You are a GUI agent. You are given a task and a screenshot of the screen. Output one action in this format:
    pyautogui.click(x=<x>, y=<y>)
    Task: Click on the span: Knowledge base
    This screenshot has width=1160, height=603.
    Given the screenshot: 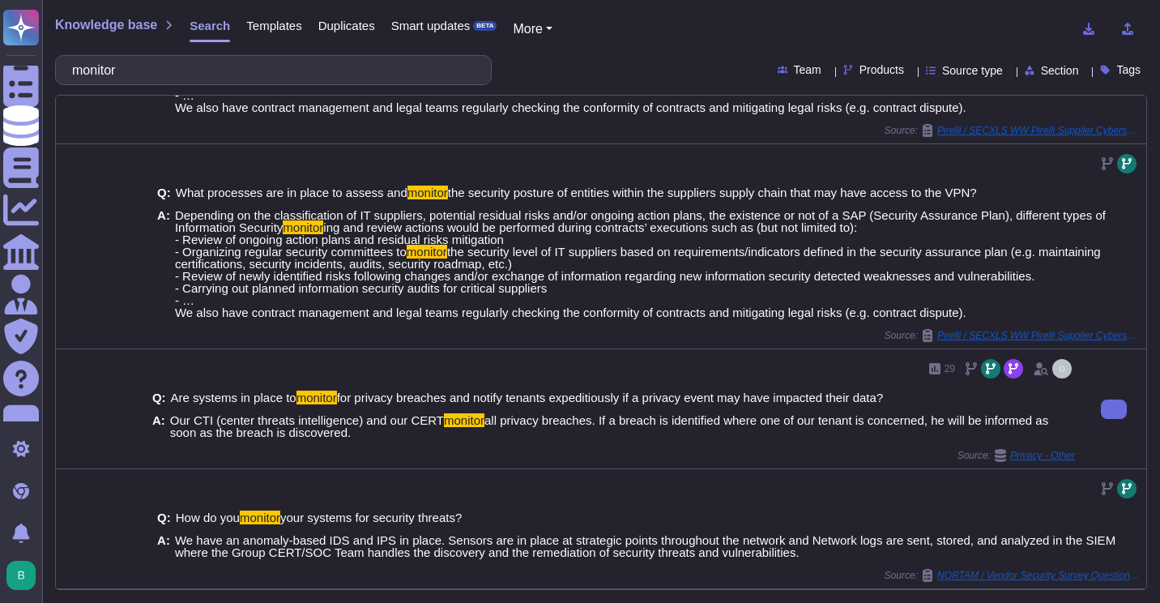 What is the action you would take?
    pyautogui.click(x=106, y=25)
    